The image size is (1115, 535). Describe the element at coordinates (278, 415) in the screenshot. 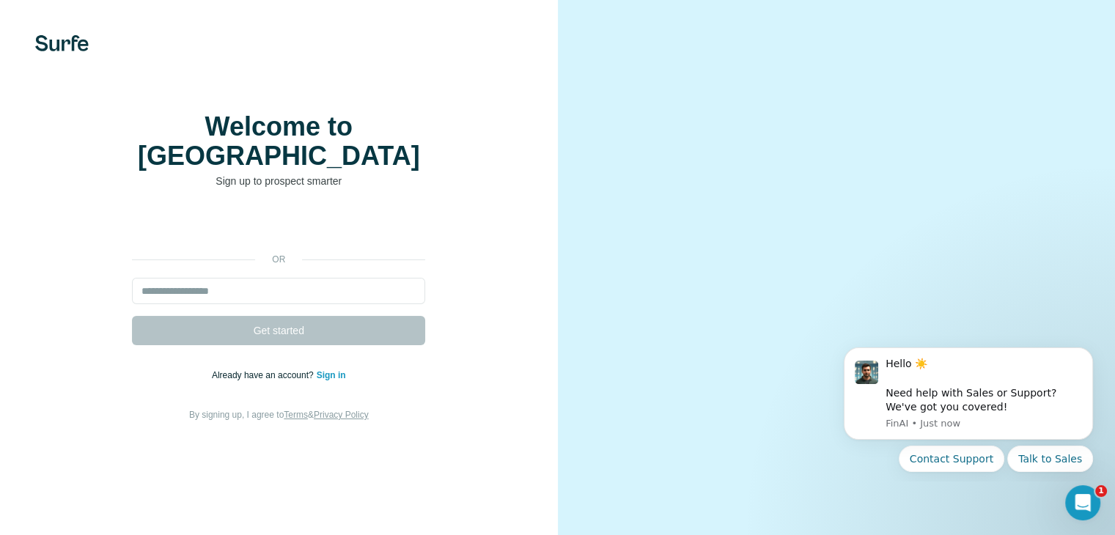

I see `span: By signing up, I agree to &` at that location.